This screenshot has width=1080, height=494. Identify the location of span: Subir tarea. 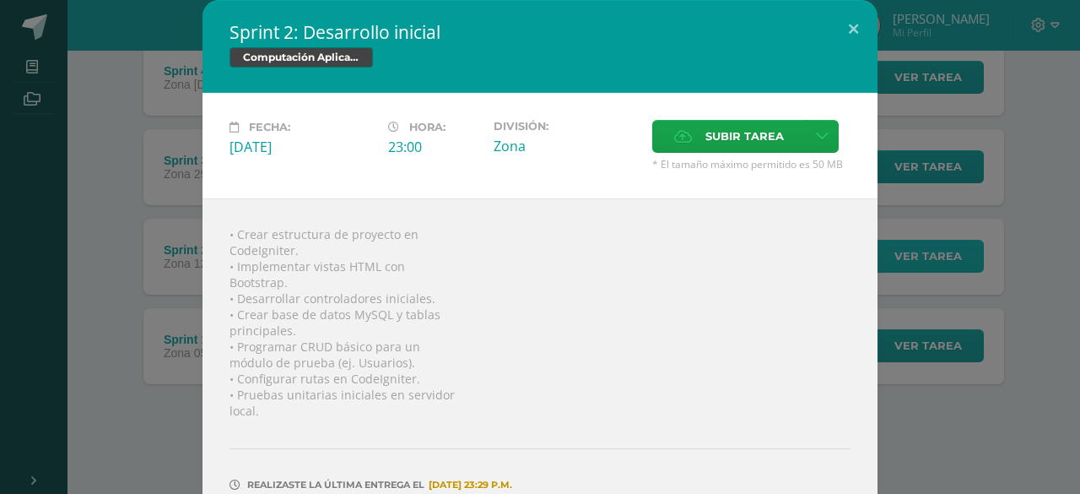
(744, 136).